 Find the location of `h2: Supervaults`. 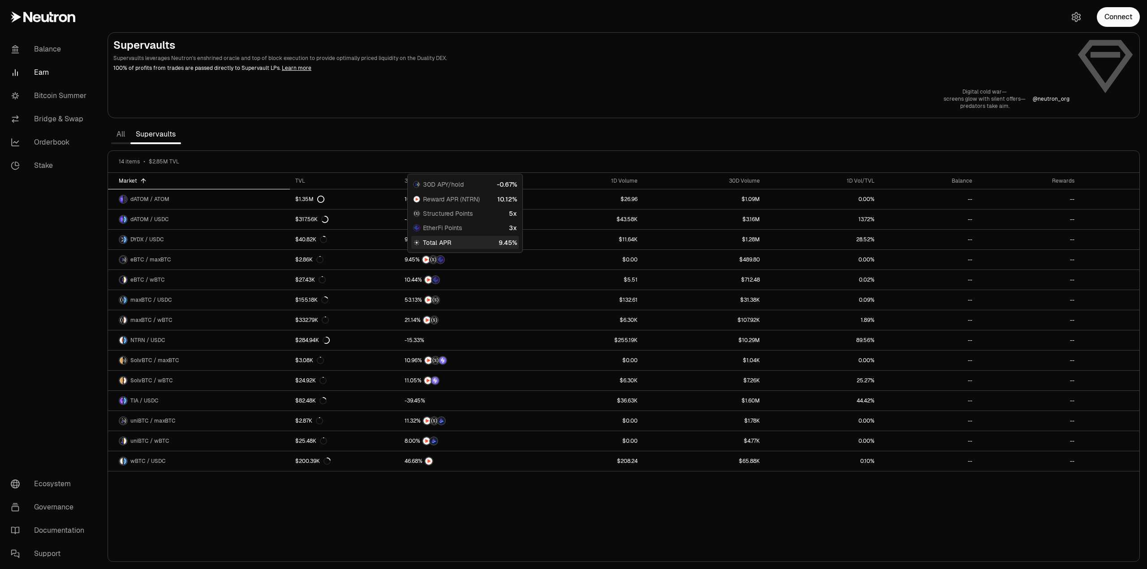

h2: Supervaults is located at coordinates (591, 45).